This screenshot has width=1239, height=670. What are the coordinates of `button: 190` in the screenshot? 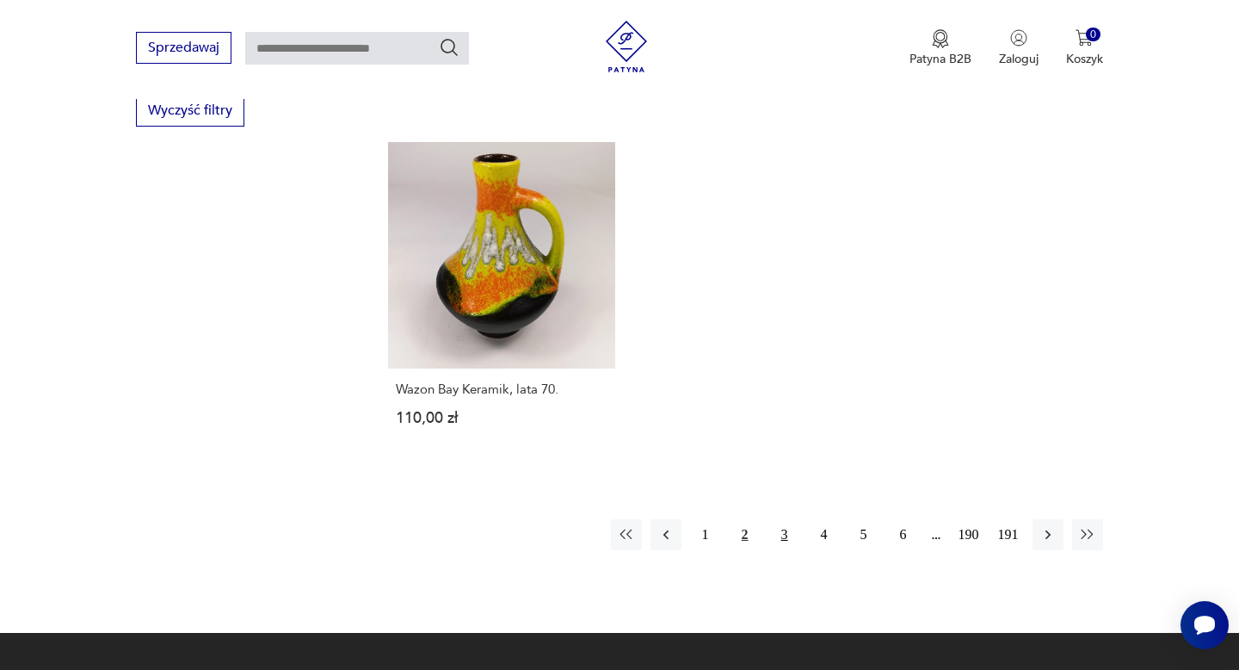 It's located at (969, 534).